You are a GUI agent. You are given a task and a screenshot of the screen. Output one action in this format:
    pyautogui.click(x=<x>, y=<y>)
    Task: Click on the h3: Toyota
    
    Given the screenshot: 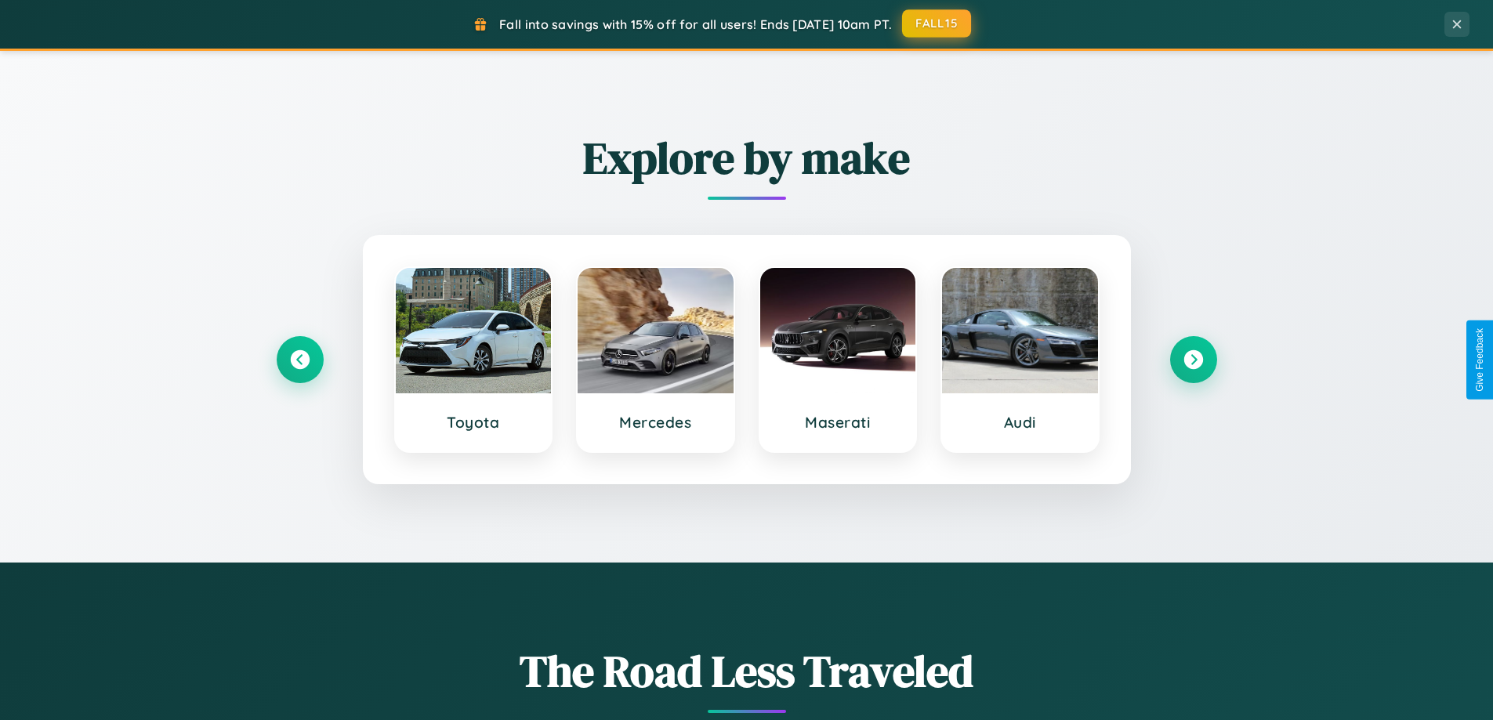 What is the action you would take?
    pyautogui.click(x=473, y=422)
    